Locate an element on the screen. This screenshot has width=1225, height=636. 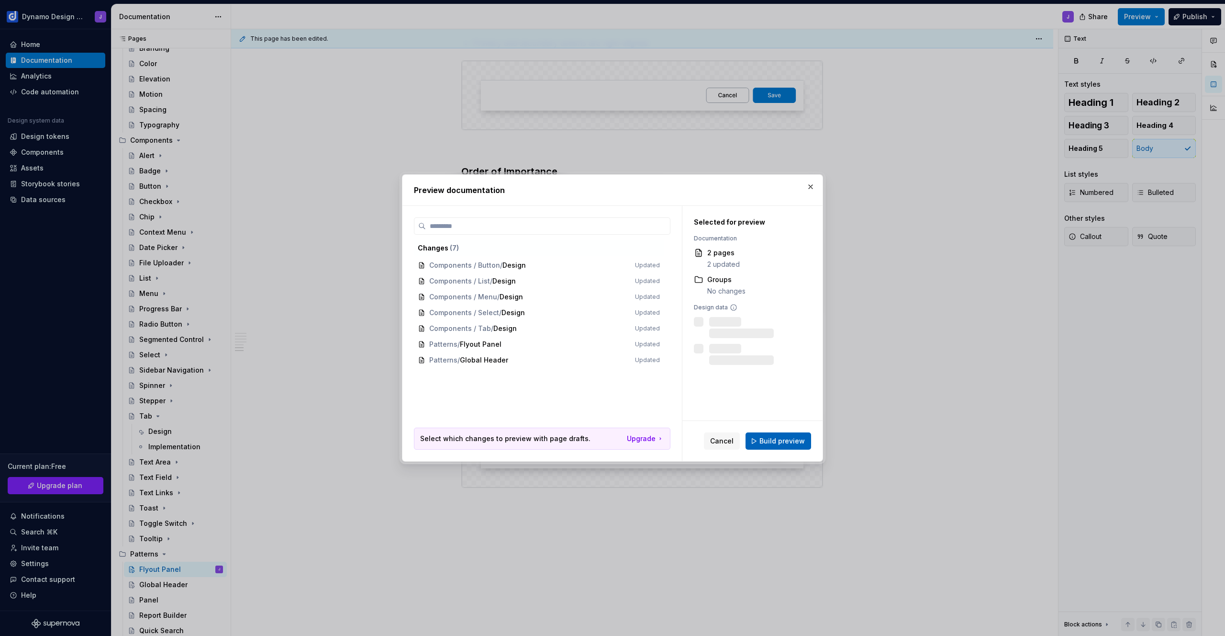
h2: Preview documentation is located at coordinates (613, 190).